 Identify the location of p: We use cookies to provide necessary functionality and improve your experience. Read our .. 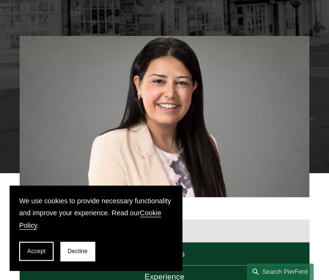
(96, 213).